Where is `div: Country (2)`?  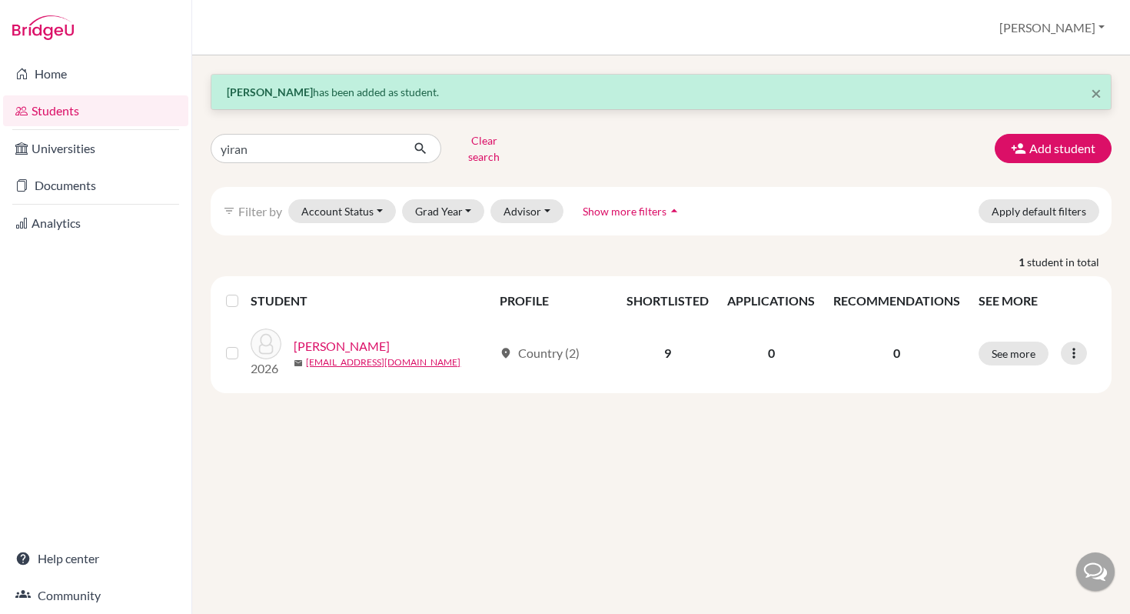
div: Country (2) is located at coordinates (540, 353).